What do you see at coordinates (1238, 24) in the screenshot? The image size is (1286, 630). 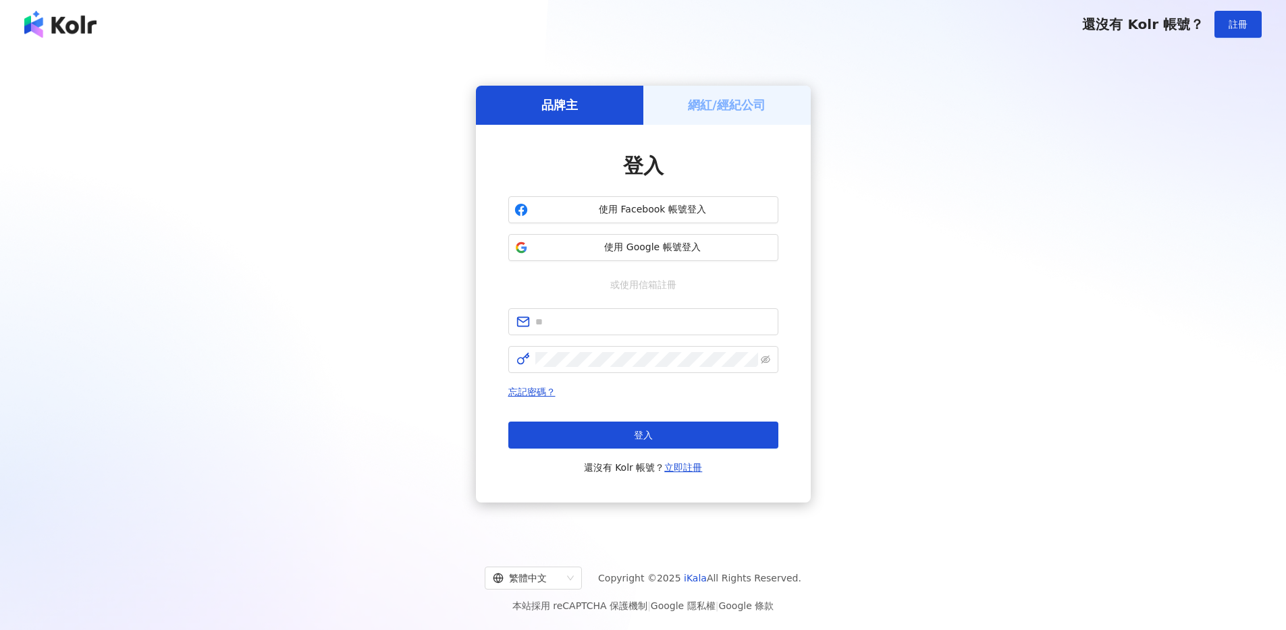 I see `button: 註冊` at bounding box center [1238, 24].